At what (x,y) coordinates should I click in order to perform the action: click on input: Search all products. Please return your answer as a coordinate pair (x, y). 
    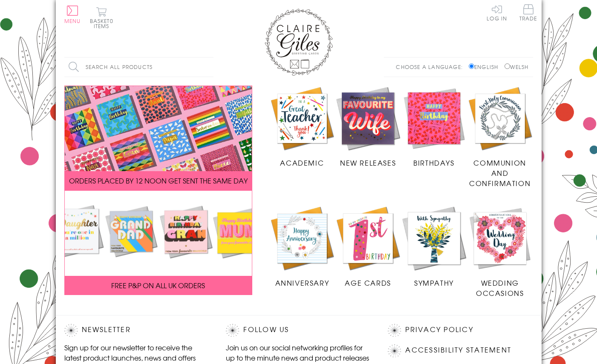
    Looking at the image, I should click on (139, 67).